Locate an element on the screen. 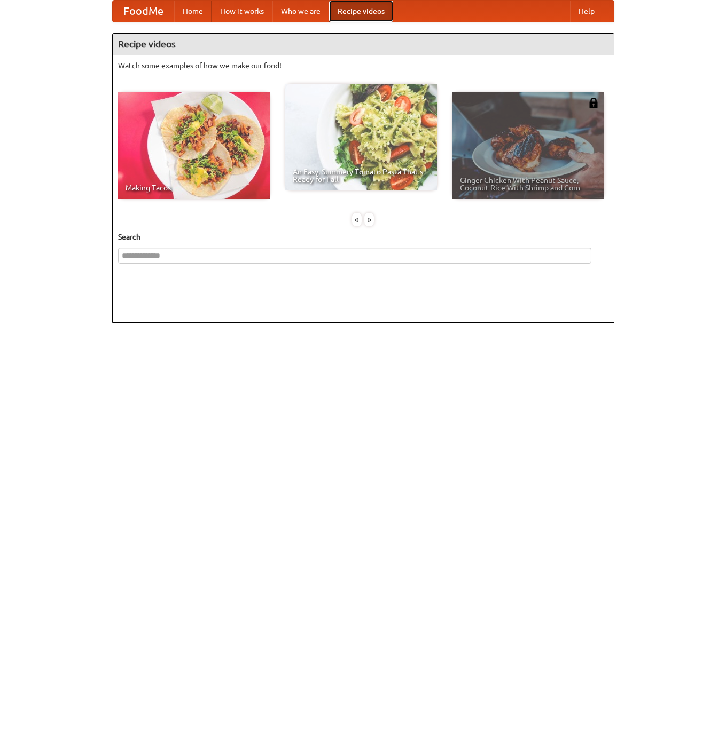  h4: Recipe videos is located at coordinates (363, 44).